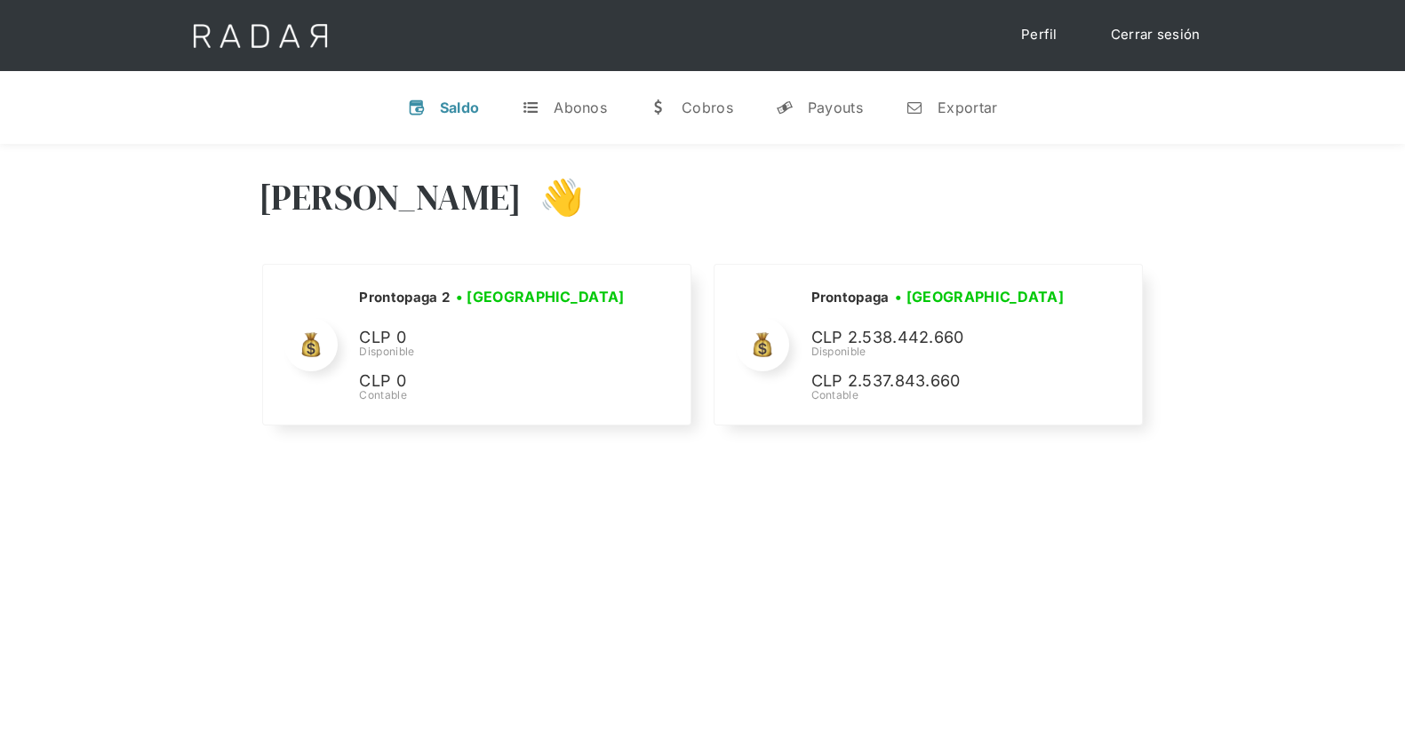  What do you see at coordinates (835, 108) in the screenshot?
I see `div: Payouts` at bounding box center [835, 108].